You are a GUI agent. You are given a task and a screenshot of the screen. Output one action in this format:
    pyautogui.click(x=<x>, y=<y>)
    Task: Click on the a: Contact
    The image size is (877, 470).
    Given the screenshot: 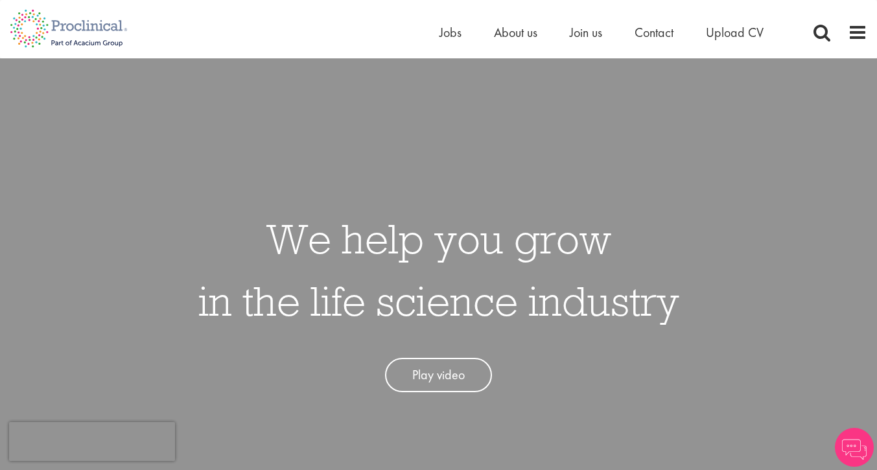 What is the action you would take?
    pyautogui.click(x=654, y=32)
    